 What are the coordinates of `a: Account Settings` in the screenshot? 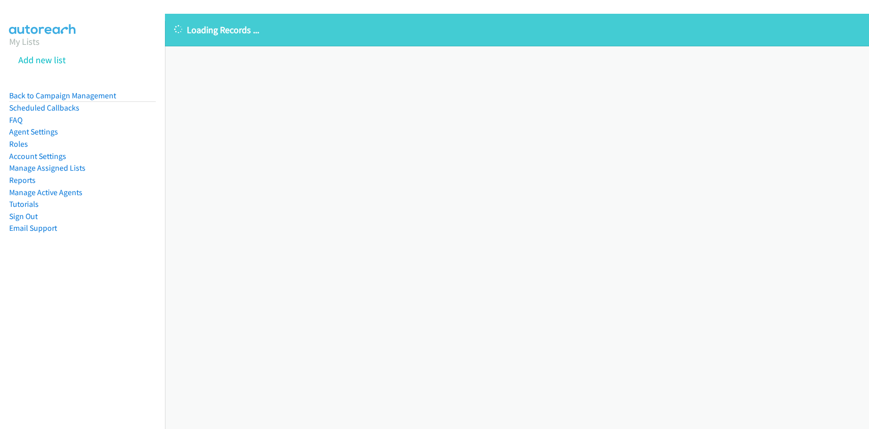 It's located at (38, 156).